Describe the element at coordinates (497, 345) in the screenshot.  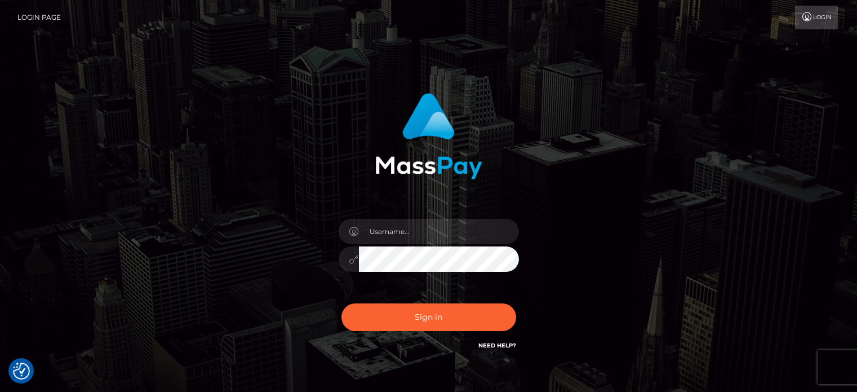
I see `a: Need Help?` at that location.